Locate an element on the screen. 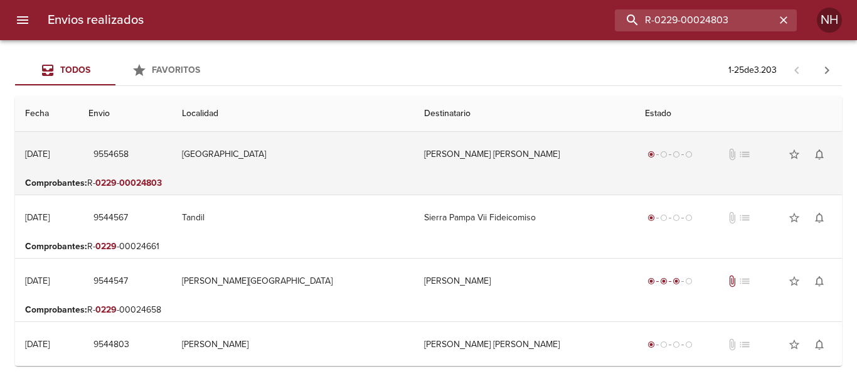  th: Fecha is located at coordinates (46, 114).